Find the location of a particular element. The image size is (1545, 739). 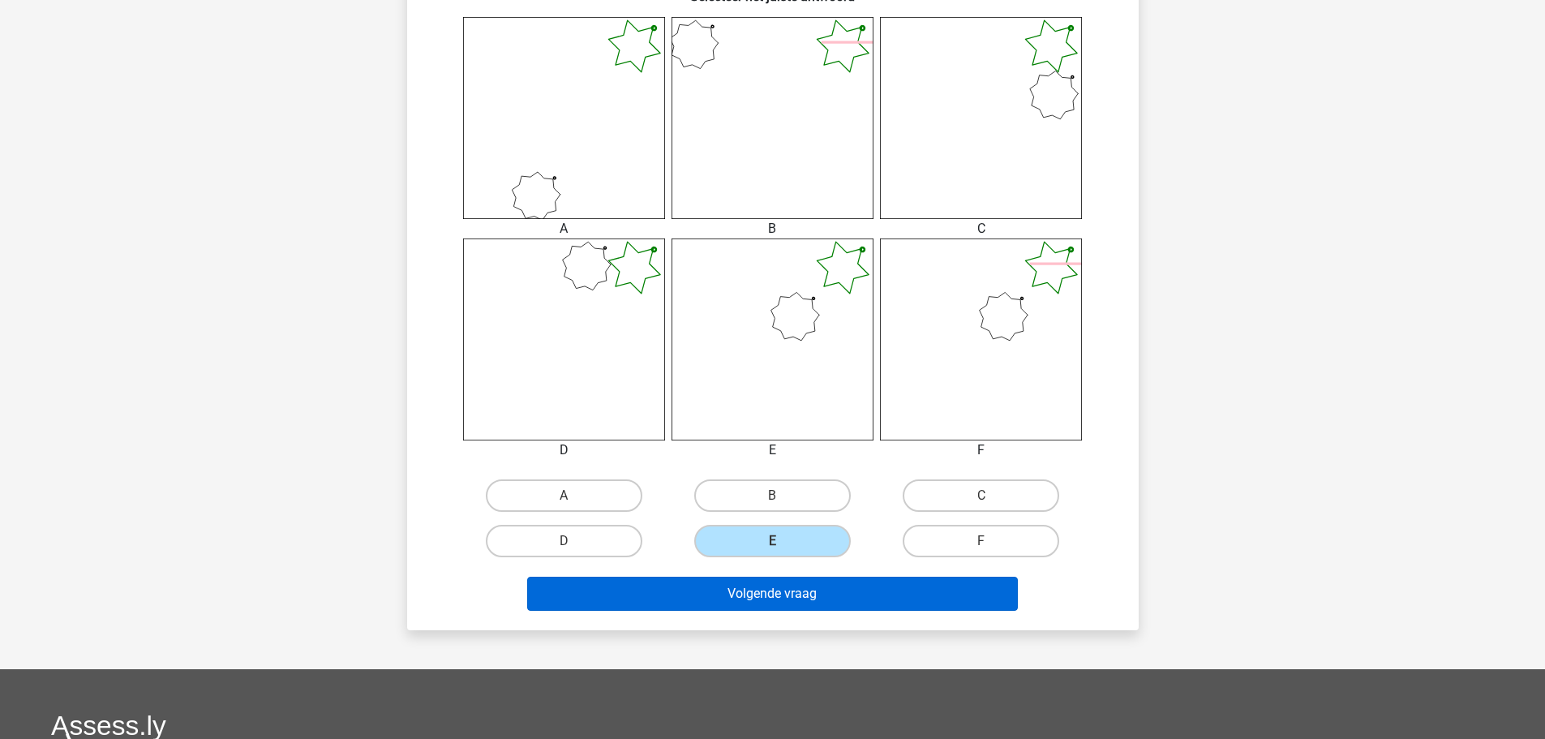

label: D is located at coordinates (564, 541).